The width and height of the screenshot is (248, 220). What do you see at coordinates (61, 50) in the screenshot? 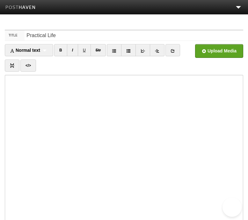
I see `a: B` at bounding box center [61, 50].